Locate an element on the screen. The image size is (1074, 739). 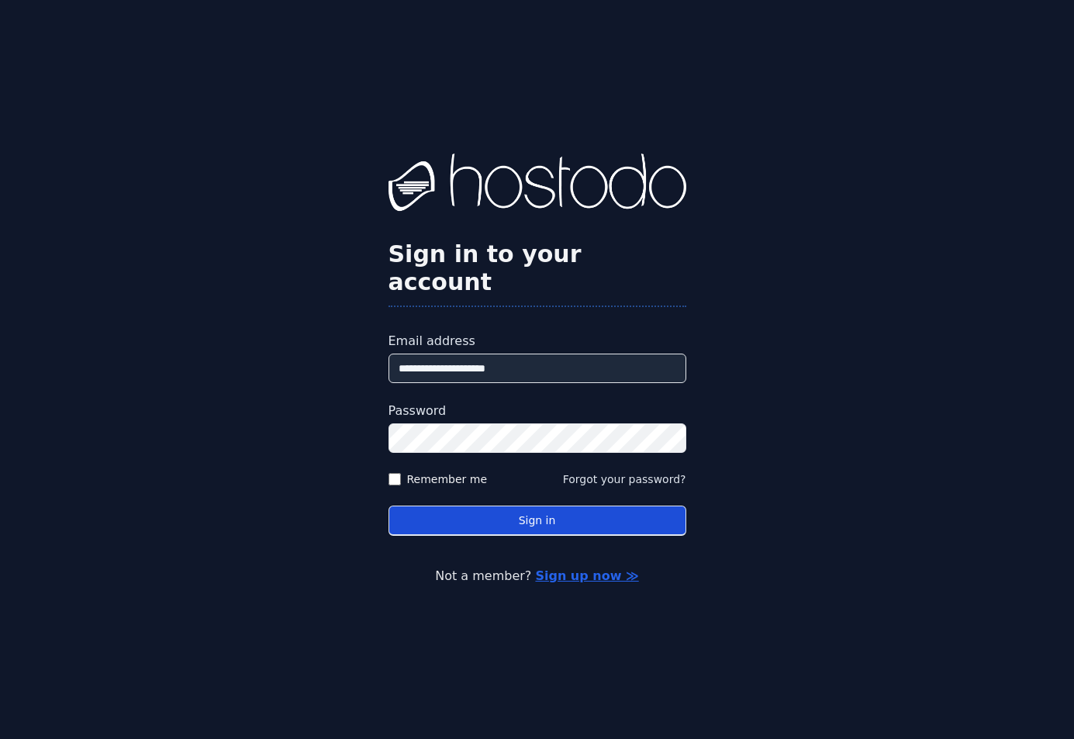
img: Hostodo is located at coordinates (537, 185).